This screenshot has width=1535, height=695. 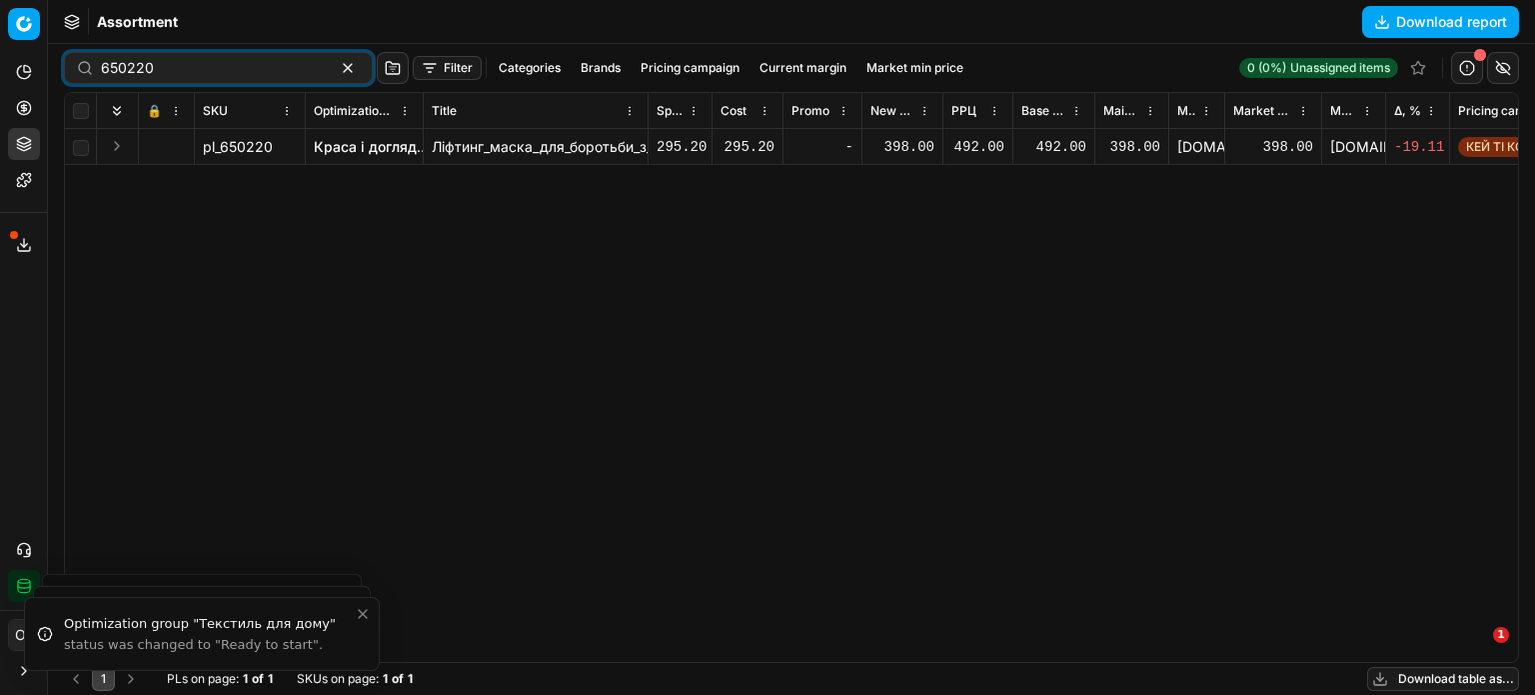 What do you see at coordinates (1407, 111) in the screenshot?
I see `span: Δ, %` at bounding box center [1407, 111].